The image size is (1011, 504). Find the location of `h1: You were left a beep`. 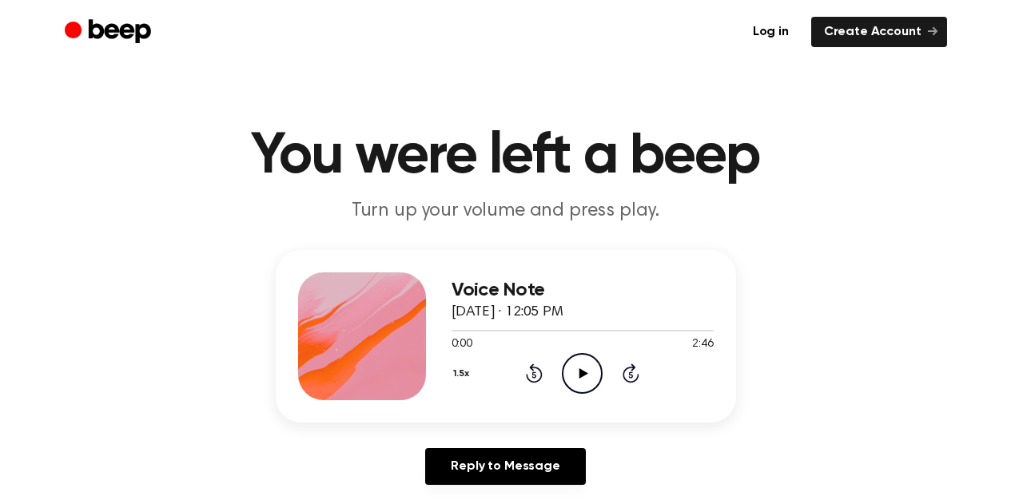

h1: You were left a beep is located at coordinates (506, 157).